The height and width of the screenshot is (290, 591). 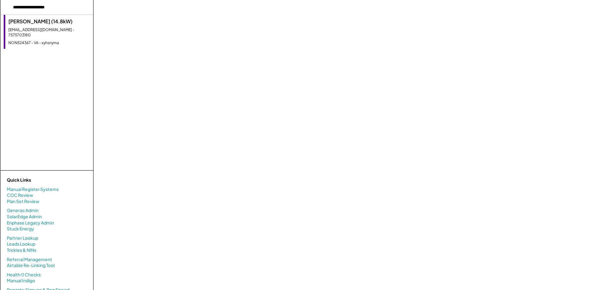 I want to click on a: Manual Indigo, so click(x=21, y=280).